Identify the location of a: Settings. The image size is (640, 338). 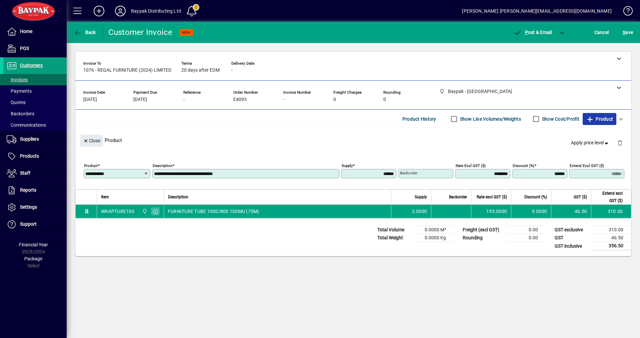
(35, 207).